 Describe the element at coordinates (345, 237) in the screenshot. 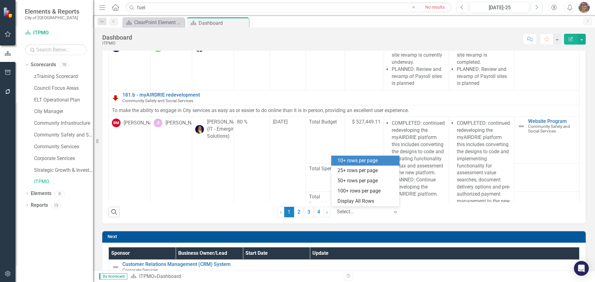

I see `h3: Next` at that location.